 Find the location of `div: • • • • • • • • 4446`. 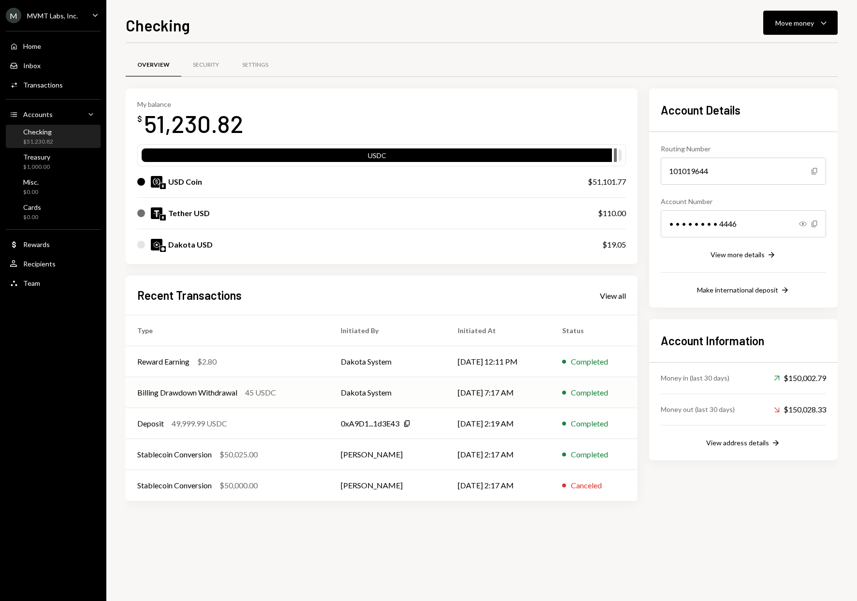

div: • • • • • • • • 4446 is located at coordinates (744, 224).